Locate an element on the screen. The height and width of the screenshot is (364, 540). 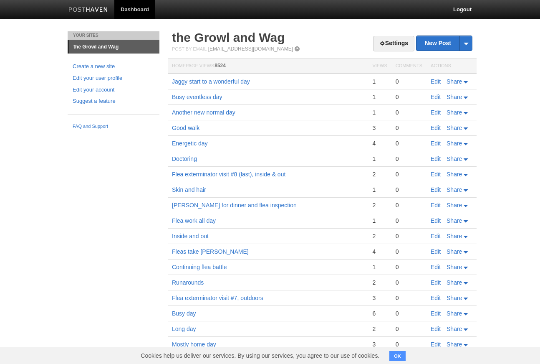
a: New Post is located at coordinates (444, 43).